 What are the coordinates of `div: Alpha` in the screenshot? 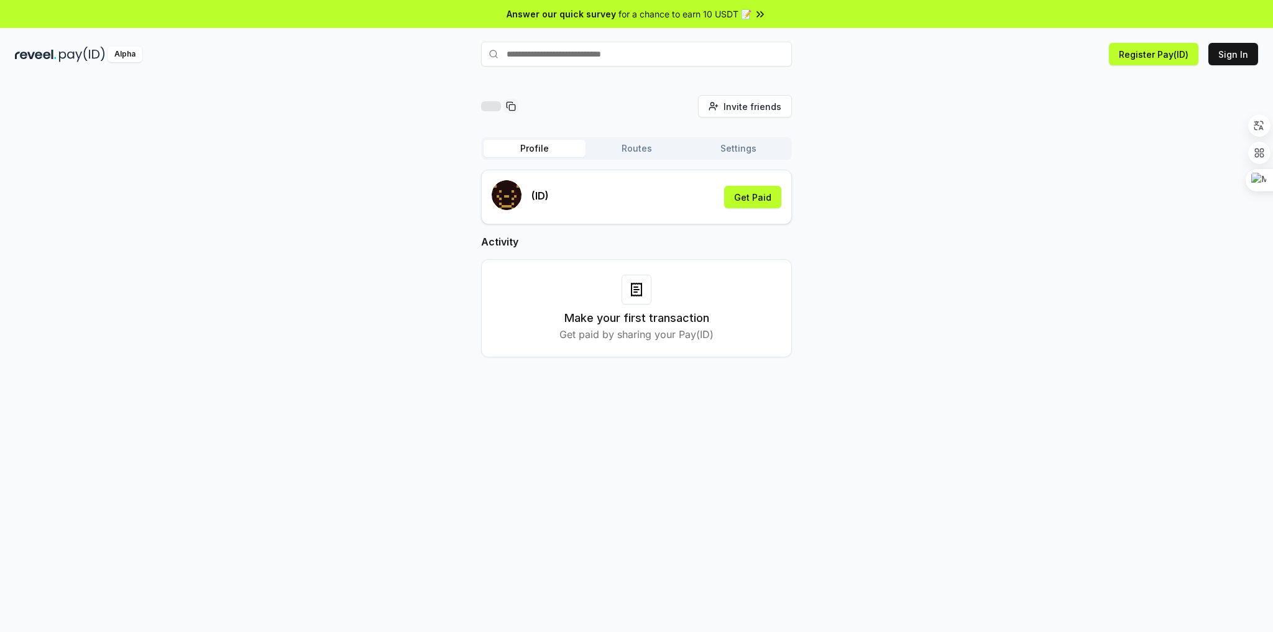 It's located at (125, 54).